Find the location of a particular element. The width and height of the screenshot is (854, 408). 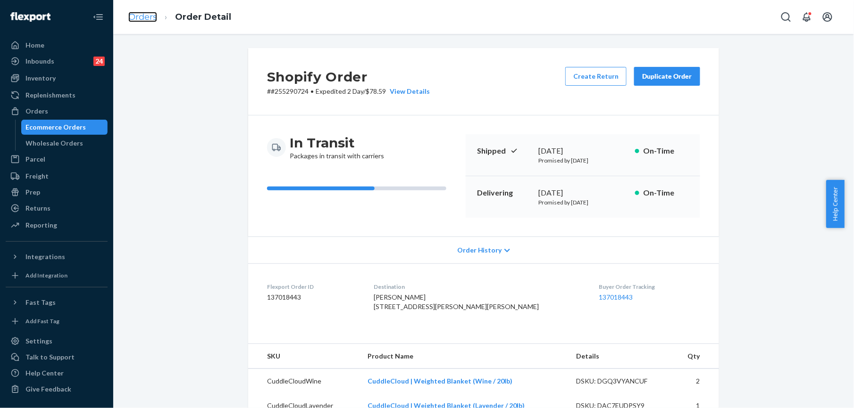

a: Inventory is located at coordinates (57, 78).